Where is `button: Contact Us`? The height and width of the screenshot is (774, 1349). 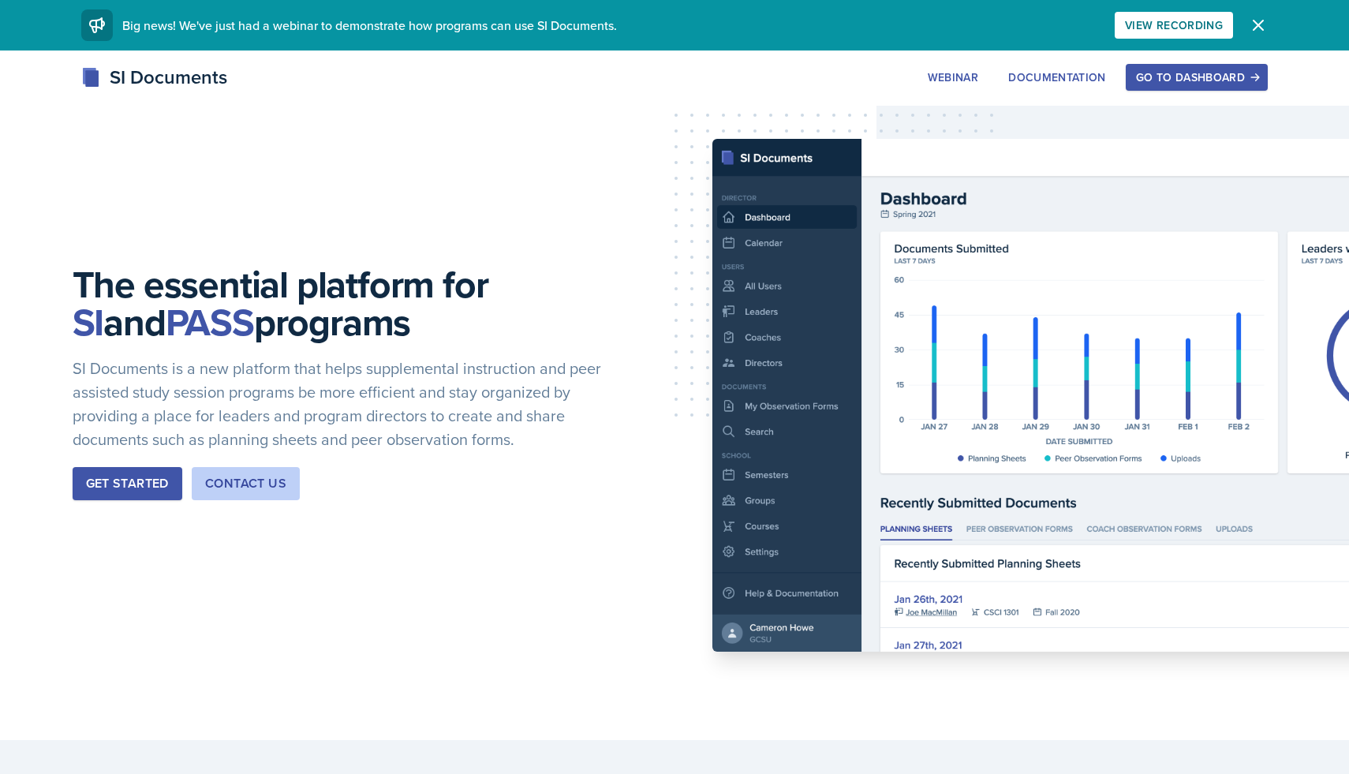 button: Contact Us is located at coordinates (245, 484).